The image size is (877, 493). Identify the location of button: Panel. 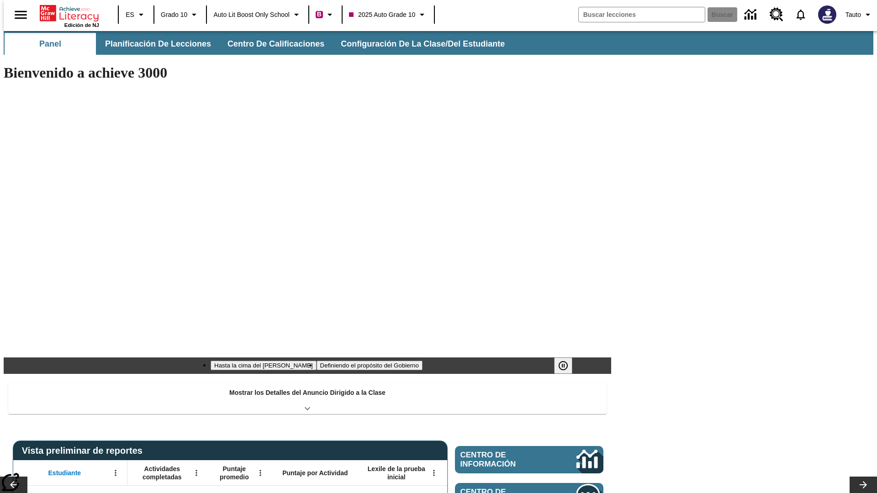
(50, 44).